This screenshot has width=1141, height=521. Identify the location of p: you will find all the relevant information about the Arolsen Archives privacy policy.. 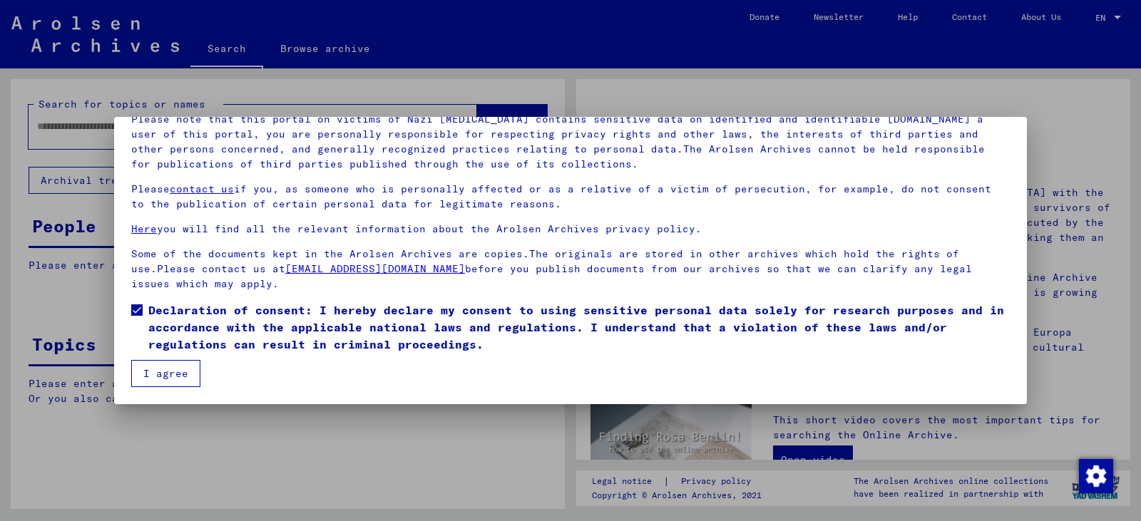
(571, 229).